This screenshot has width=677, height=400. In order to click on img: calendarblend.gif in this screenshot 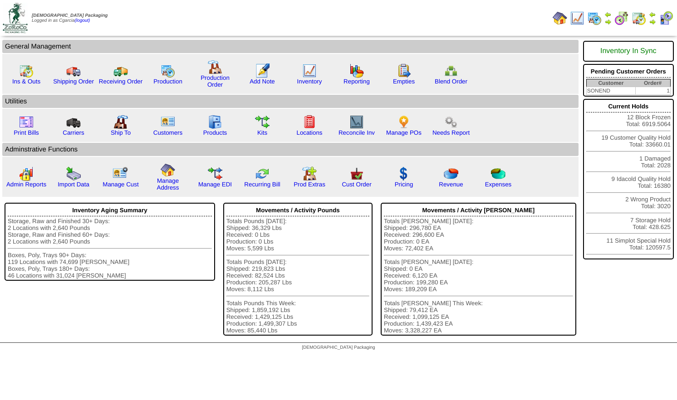, I will do `click(622, 18)`.